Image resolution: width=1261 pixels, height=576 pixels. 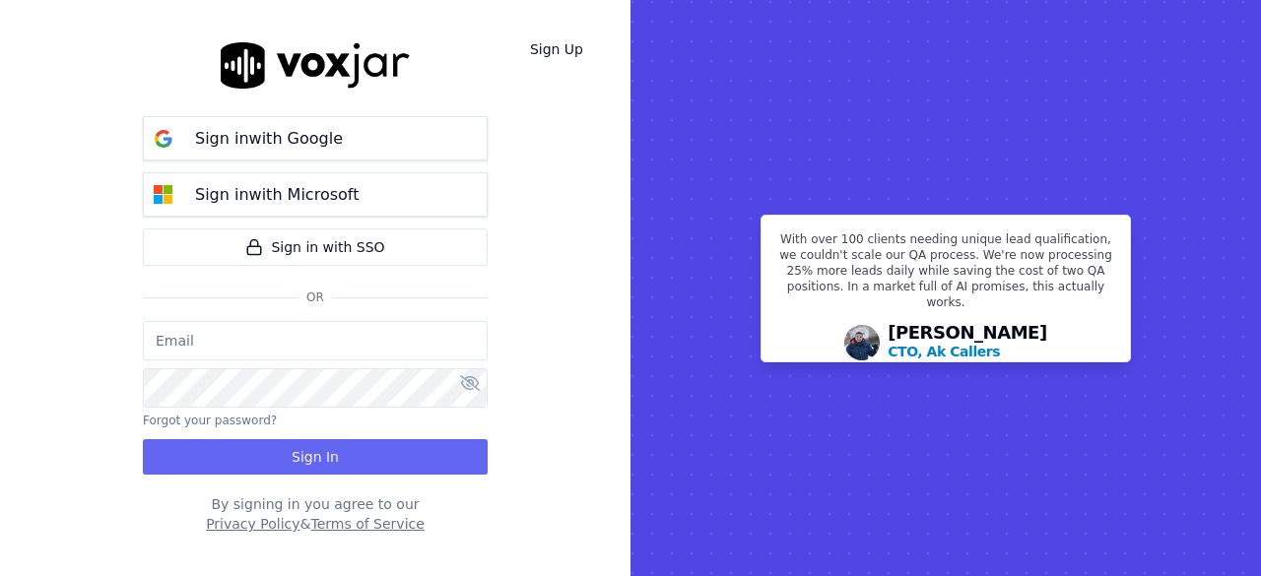 What do you see at coordinates (943, 352) in the screenshot?
I see `p: CTO, Ak Callers` at bounding box center [943, 352].